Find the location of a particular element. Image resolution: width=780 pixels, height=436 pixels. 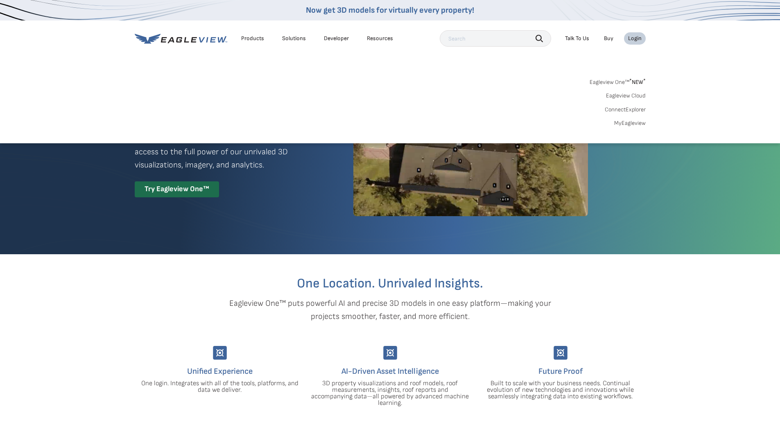

div: Resources is located at coordinates (380, 38).